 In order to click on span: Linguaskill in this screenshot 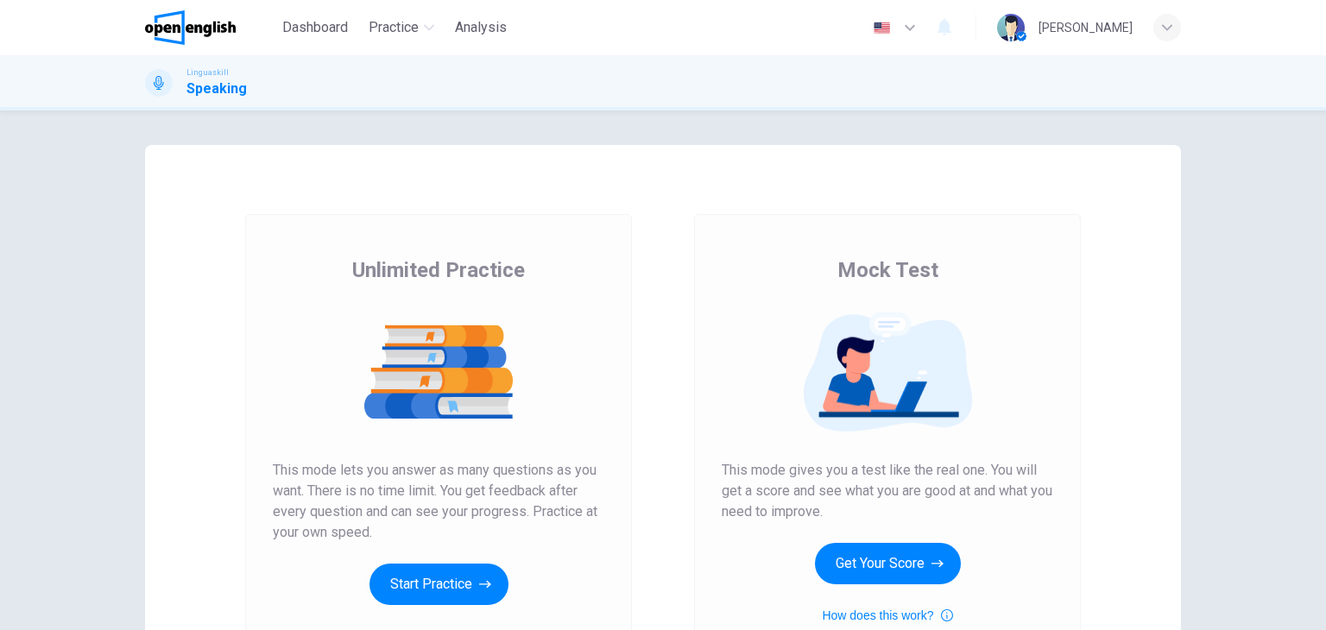, I will do `click(207, 73)`.